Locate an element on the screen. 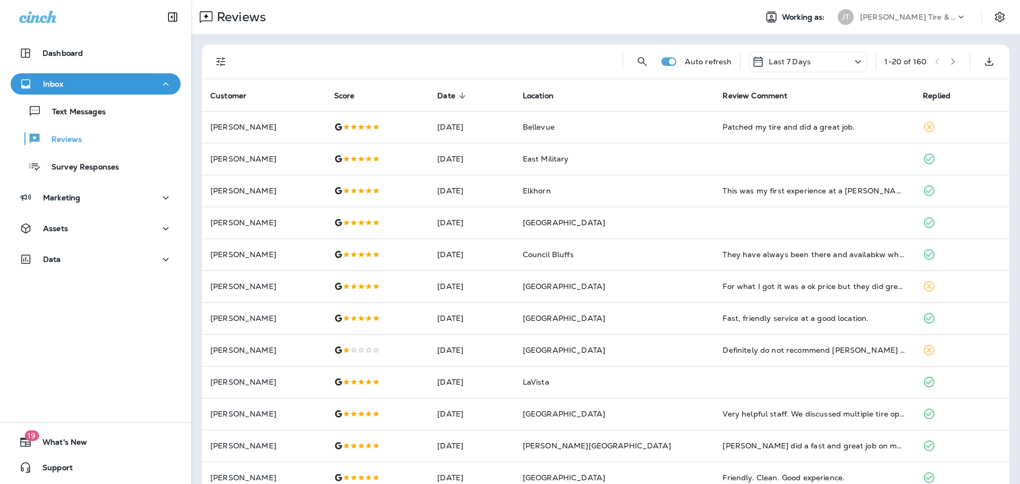 This screenshot has height=484, width=1020. div: Fast, friendly service at a good location. is located at coordinates (814, 318).